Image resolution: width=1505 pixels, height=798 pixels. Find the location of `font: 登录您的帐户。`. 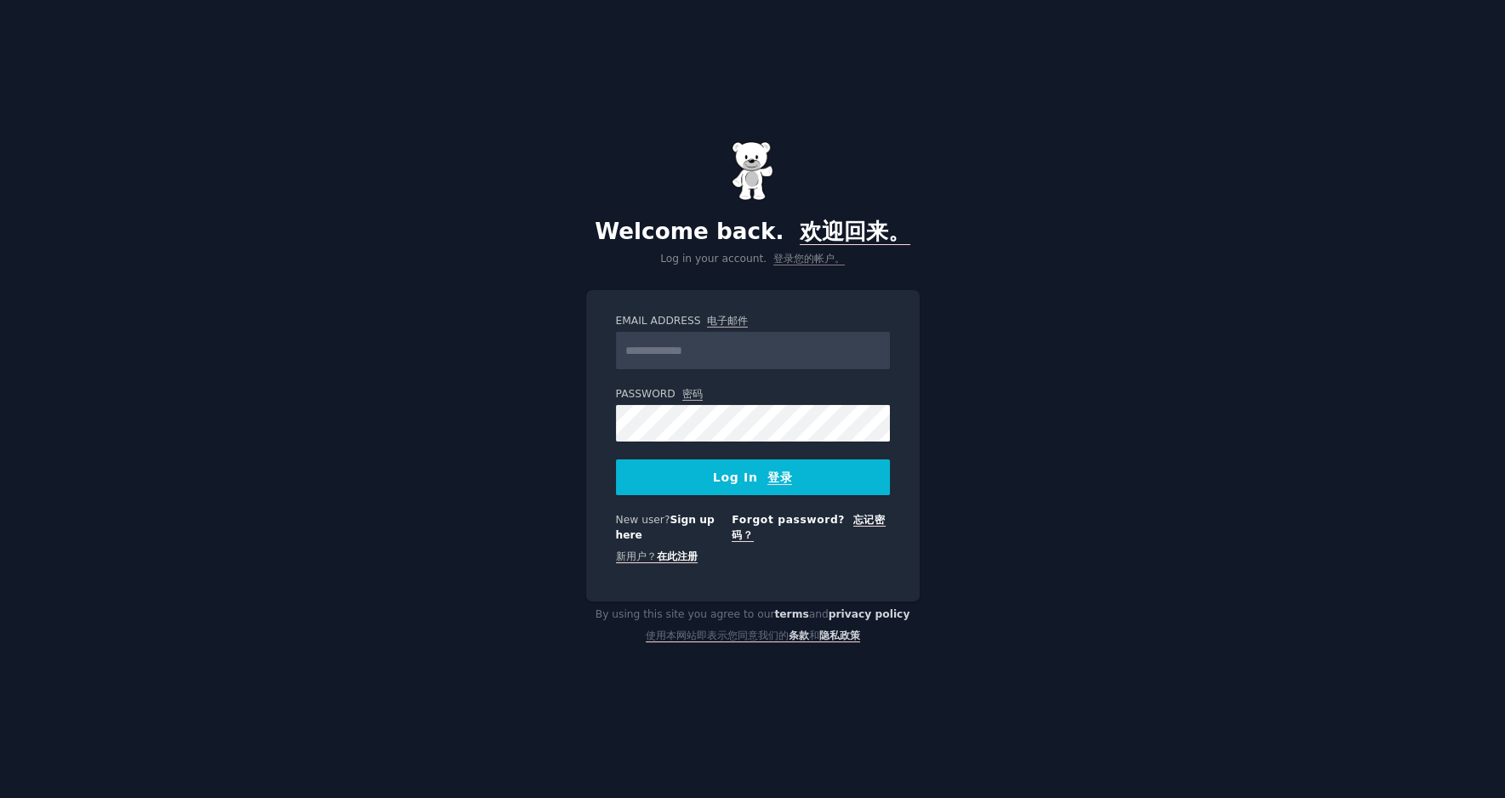

font: 登录您的帐户。 is located at coordinates (809, 259).